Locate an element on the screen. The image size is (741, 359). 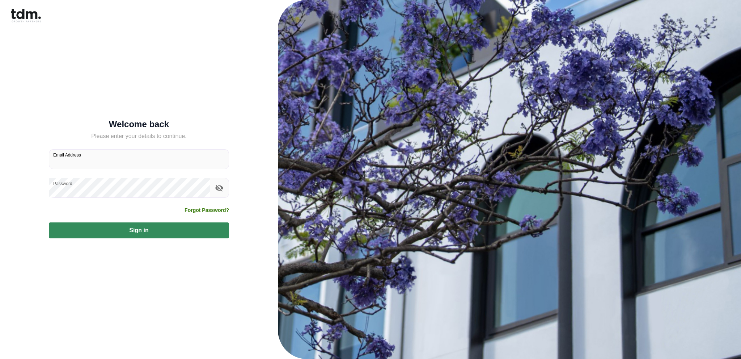
label: Email Address is located at coordinates (67, 154).